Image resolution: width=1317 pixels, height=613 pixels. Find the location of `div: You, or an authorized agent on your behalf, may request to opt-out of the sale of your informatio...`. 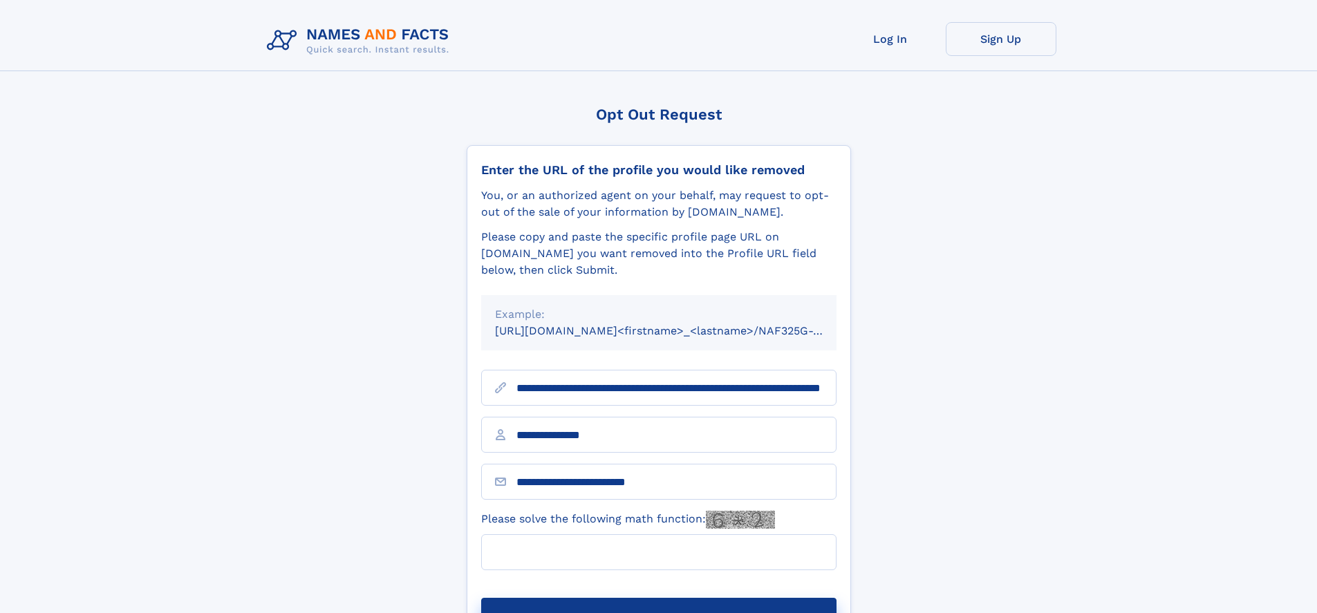

div: You, or an authorized agent on your behalf, may request to opt-out of the sale of your informatio... is located at coordinates (659, 204).